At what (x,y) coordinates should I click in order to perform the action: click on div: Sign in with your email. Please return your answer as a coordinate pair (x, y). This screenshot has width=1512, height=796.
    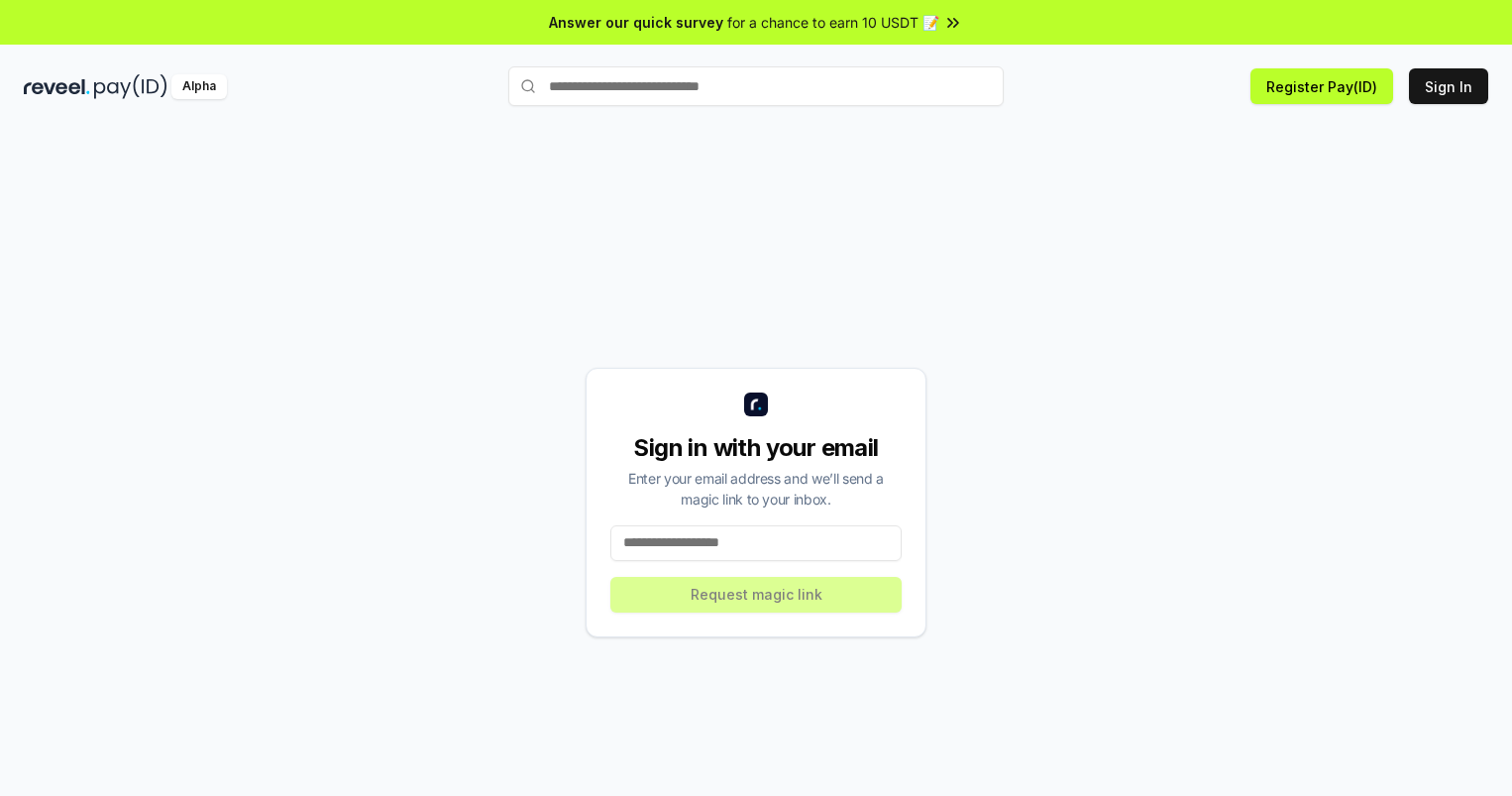
    Looking at the image, I should click on (756, 448).